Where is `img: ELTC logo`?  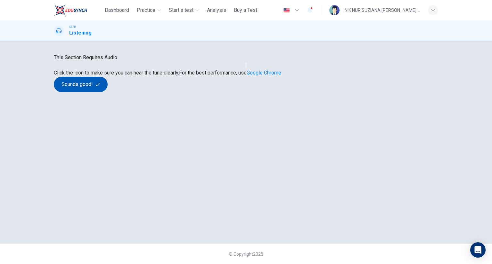
img: ELTC logo is located at coordinates (70, 10).